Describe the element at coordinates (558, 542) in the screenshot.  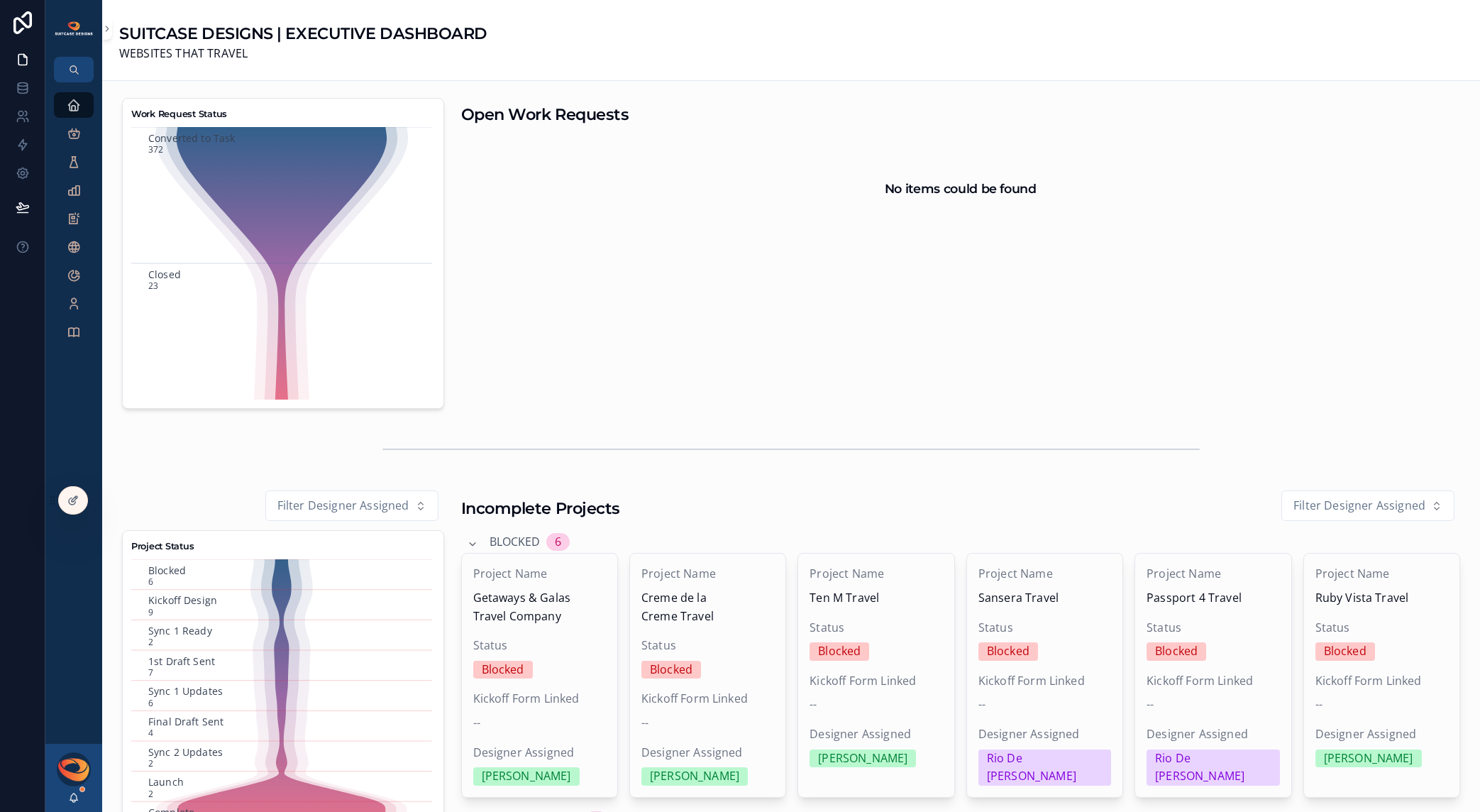
I see `div: 6` at that location.